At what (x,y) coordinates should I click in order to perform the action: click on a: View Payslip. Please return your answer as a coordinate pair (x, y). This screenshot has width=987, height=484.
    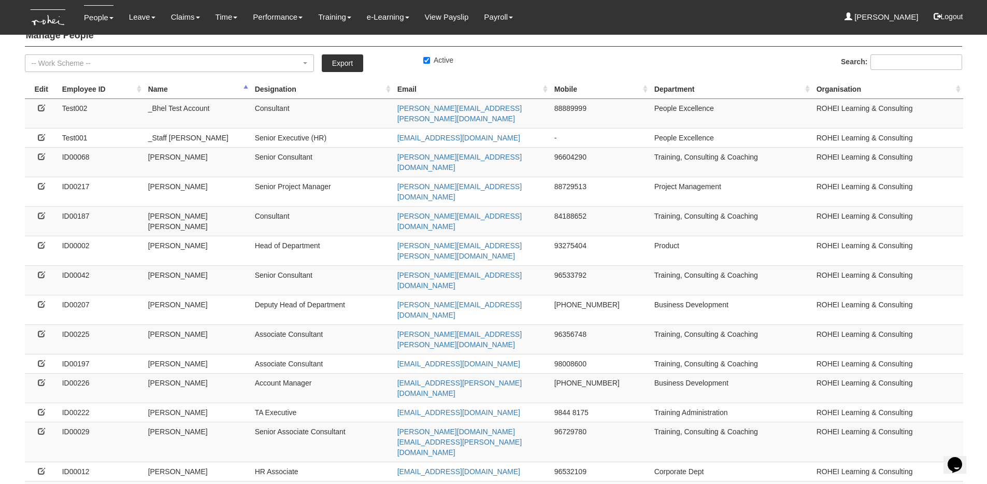
    Looking at the image, I should click on (447, 17).